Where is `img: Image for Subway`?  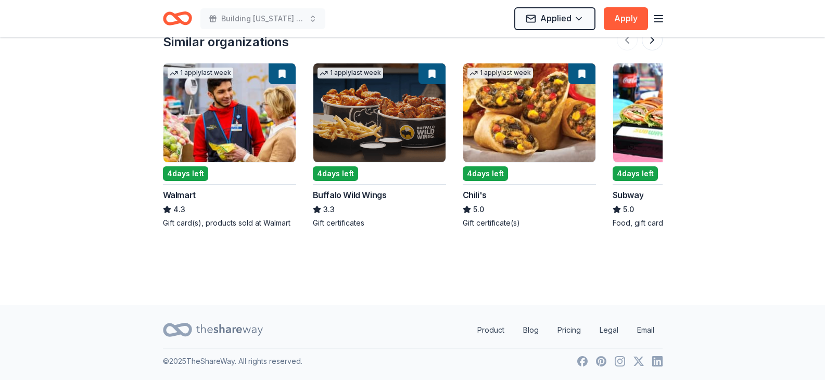
img: Image for Subway is located at coordinates (679, 113).